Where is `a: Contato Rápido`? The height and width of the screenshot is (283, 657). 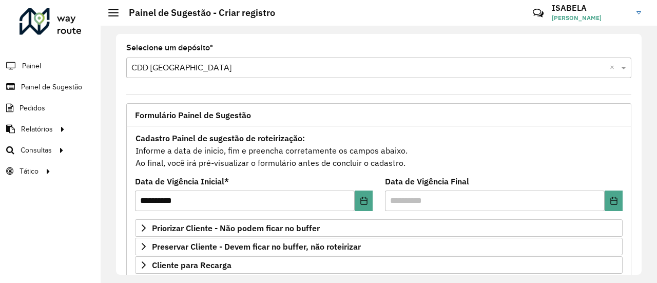
a: Contato Rápido is located at coordinates (538, 13).